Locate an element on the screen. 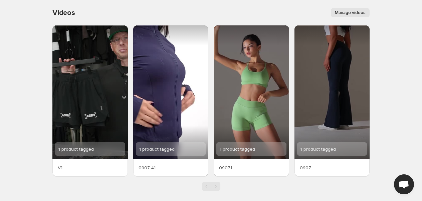  span: Videos is located at coordinates (64, 13).